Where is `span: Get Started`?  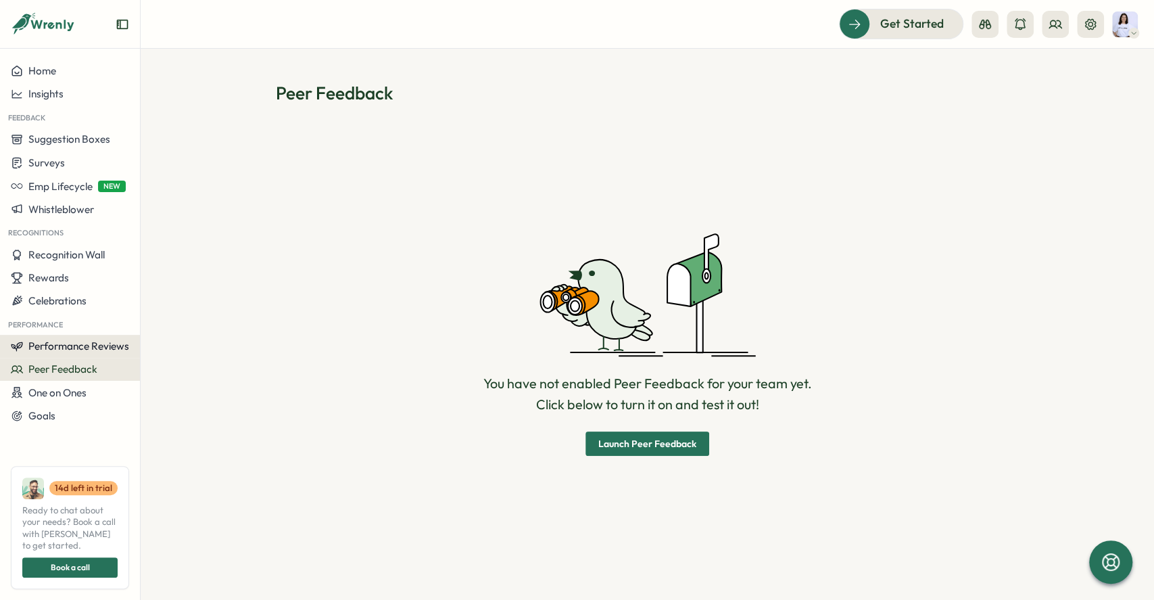 span: Get Started is located at coordinates (912, 24).